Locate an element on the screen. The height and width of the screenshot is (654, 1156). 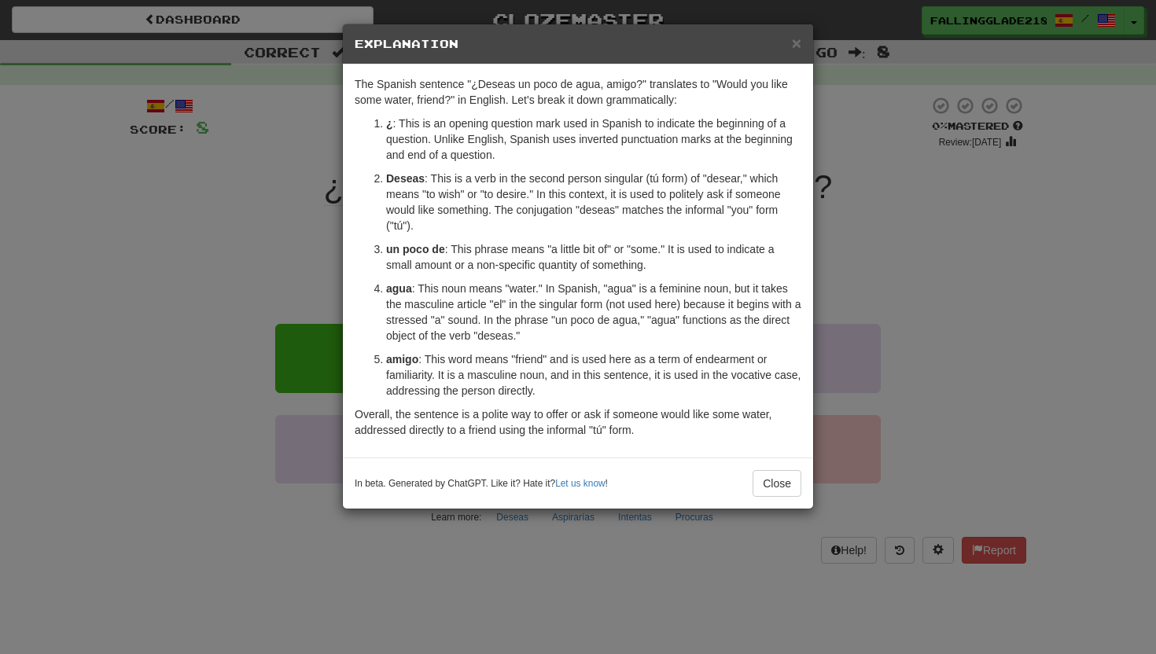
p: : This phrase means "a little bit of" or "some." It is used to indicate a small amount or a non-s... is located at coordinates (594, 257).